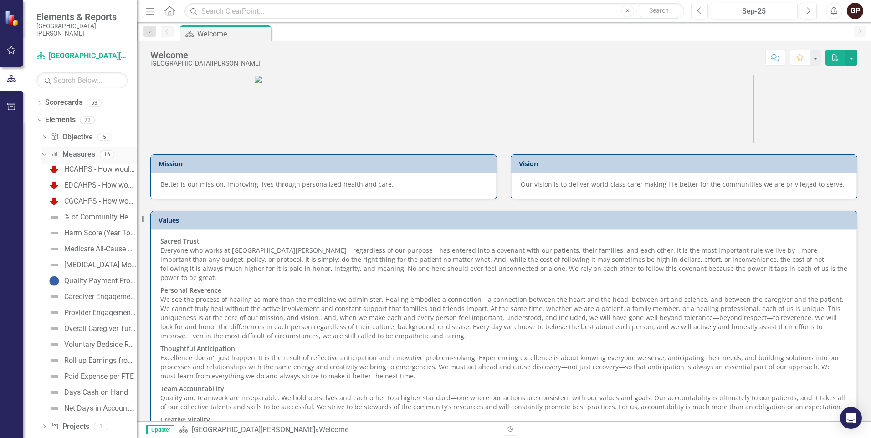 The width and height of the screenshot is (871, 438). Describe the element at coordinates (855, 11) in the screenshot. I see `button: GP` at that location.